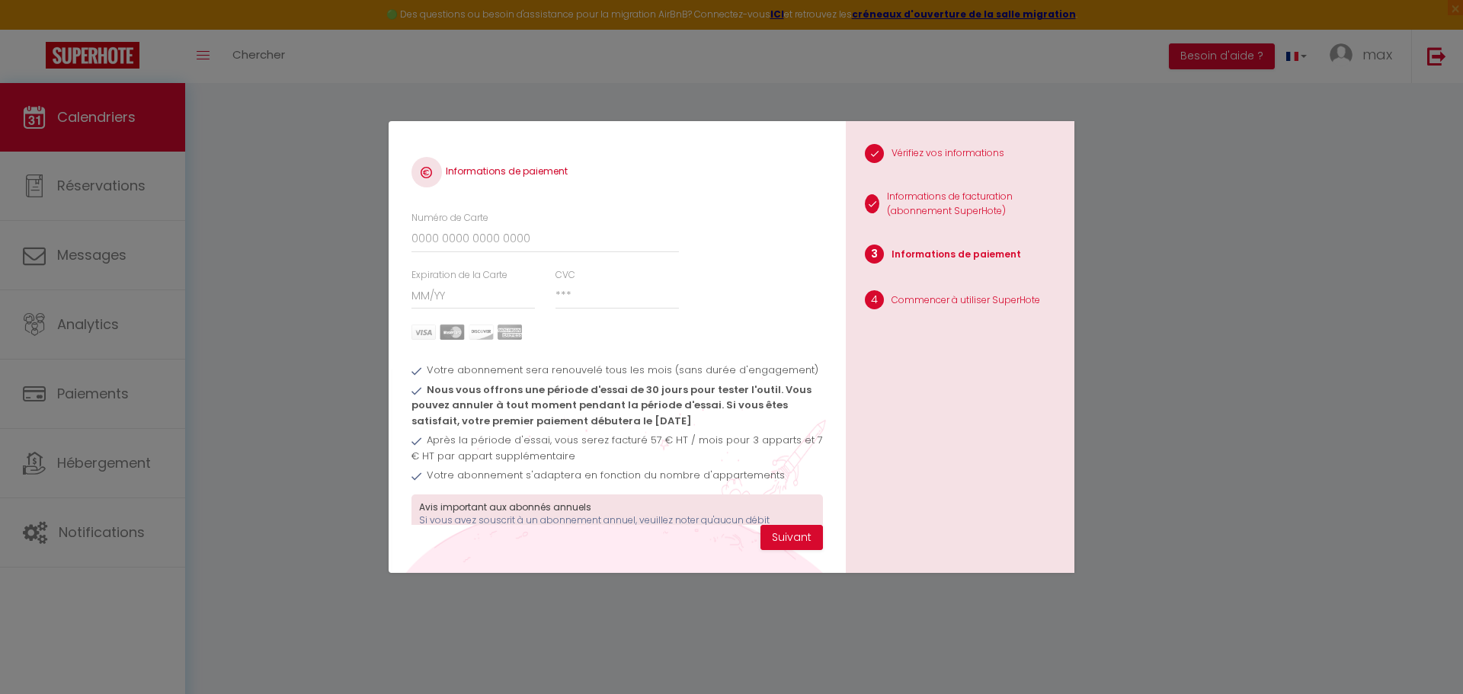  Describe the element at coordinates (960, 206) in the screenshot. I see `li: Informations de facturation (abonnement SuperHote)` at that location.